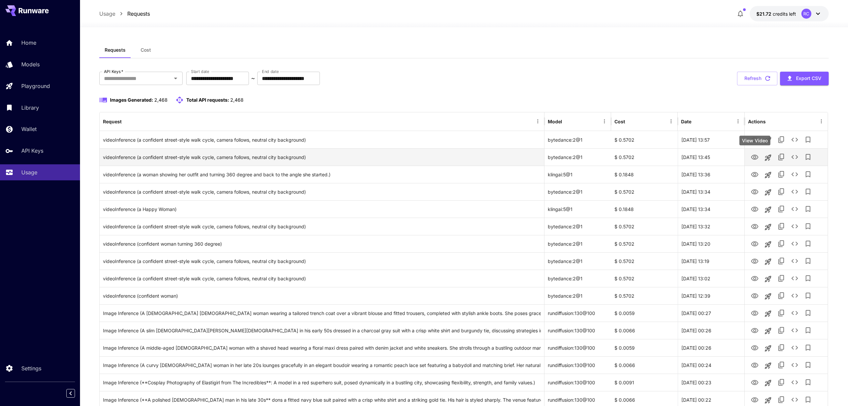  Describe the element at coordinates (620, 121) in the screenshot. I see `div: Cost` at that location.